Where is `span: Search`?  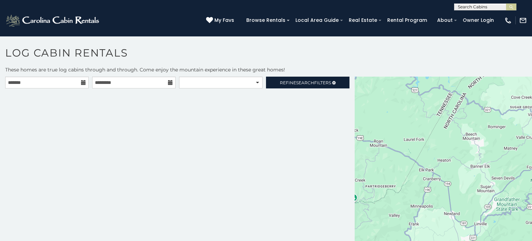
span: Search is located at coordinates (305, 82).